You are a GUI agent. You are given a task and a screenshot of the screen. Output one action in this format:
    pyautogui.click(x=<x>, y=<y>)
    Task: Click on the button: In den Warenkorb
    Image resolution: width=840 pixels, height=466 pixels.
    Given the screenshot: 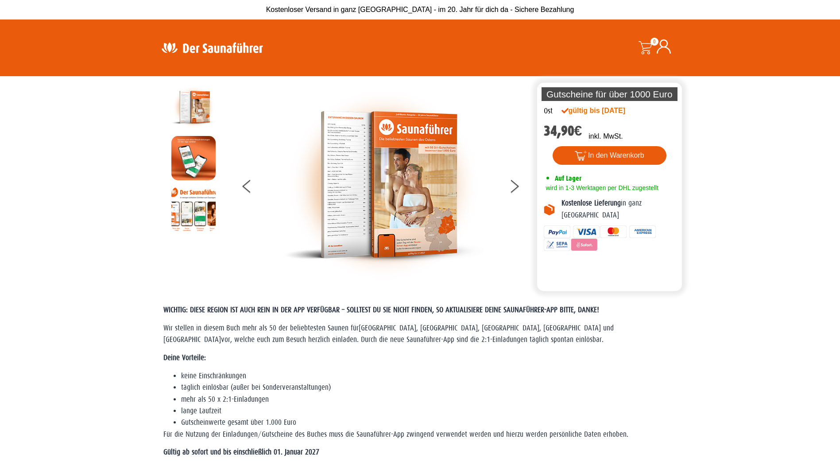 What is the action you would take?
    pyautogui.click(x=610, y=156)
    